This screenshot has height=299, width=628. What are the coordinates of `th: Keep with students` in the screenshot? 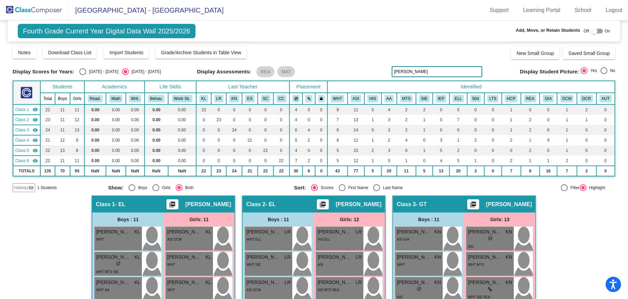 It's located at (309, 99).